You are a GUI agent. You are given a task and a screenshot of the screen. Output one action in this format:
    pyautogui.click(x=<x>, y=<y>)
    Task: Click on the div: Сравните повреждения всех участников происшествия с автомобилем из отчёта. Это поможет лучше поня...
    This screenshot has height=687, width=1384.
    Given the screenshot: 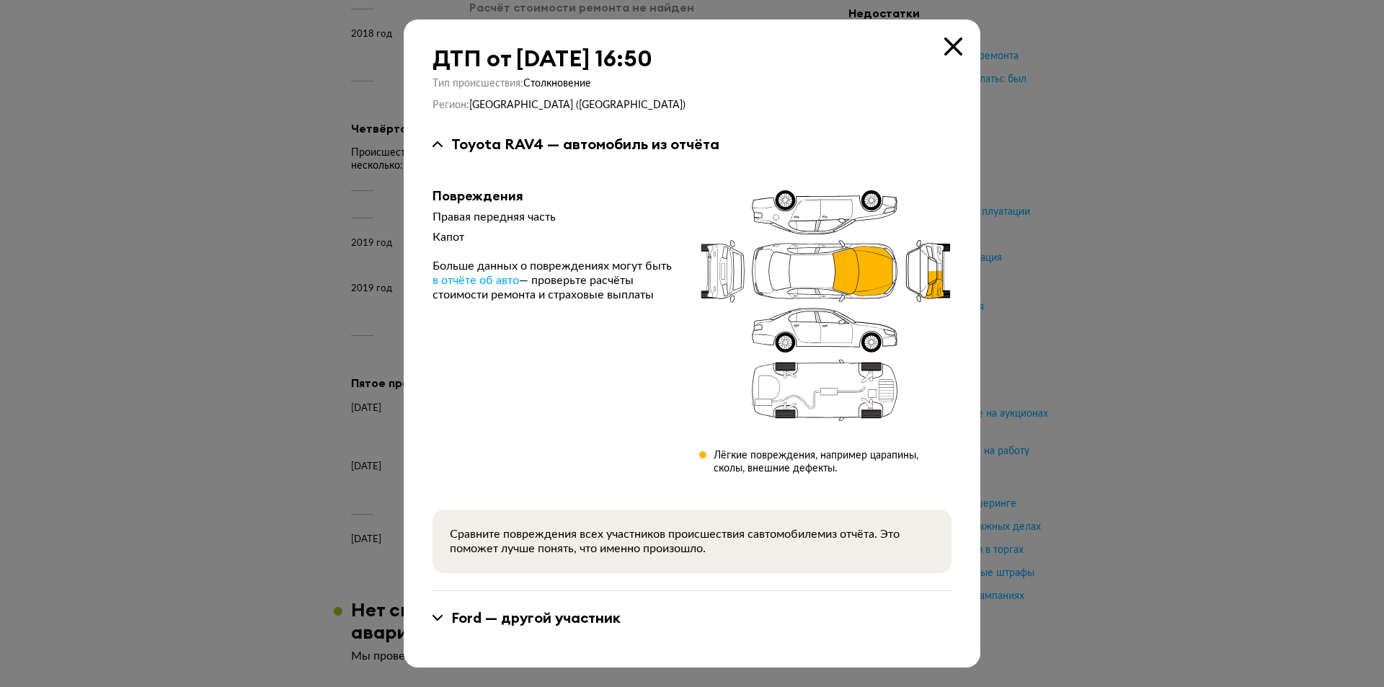 What is the action you would take?
    pyautogui.click(x=692, y=541)
    